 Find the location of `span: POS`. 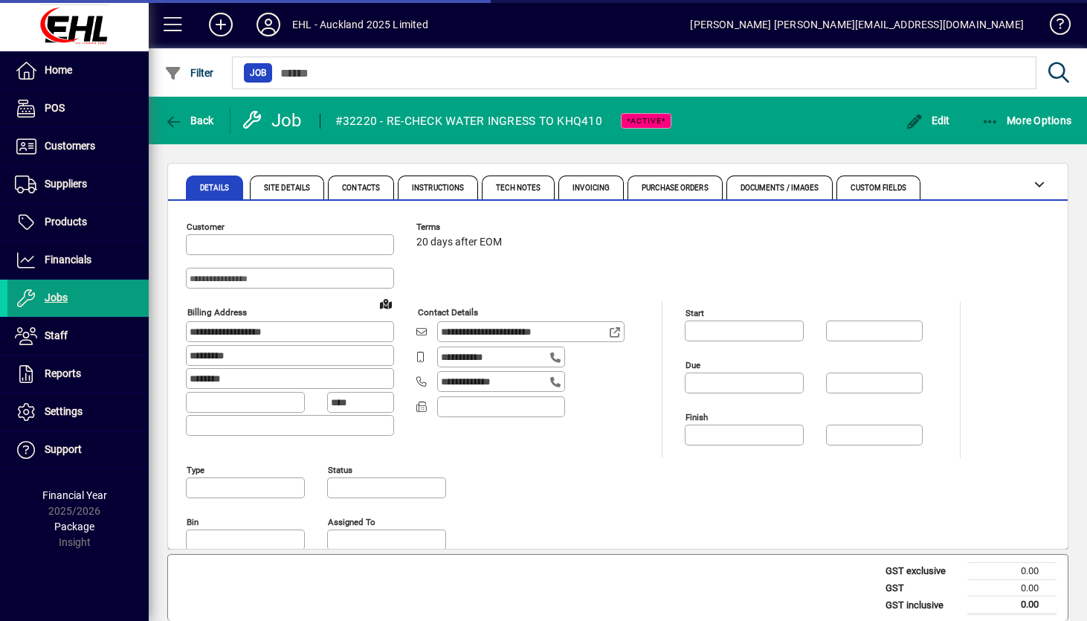

span: POS is located at coordinates (54, 108).